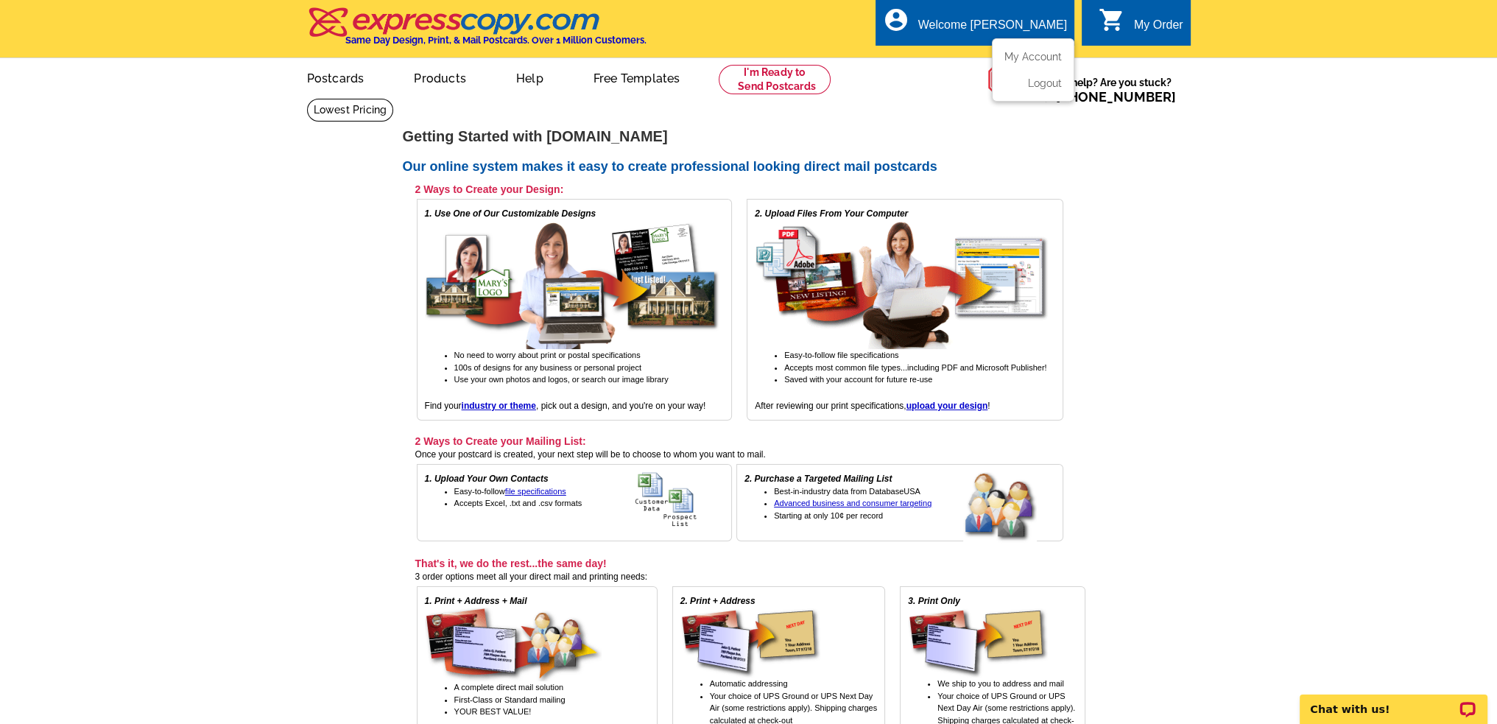 Image resolution: width=1497 pixels, height=724 pixels. I want to click on em: 1. Upload Your Own Contacts, so click(487, 479).